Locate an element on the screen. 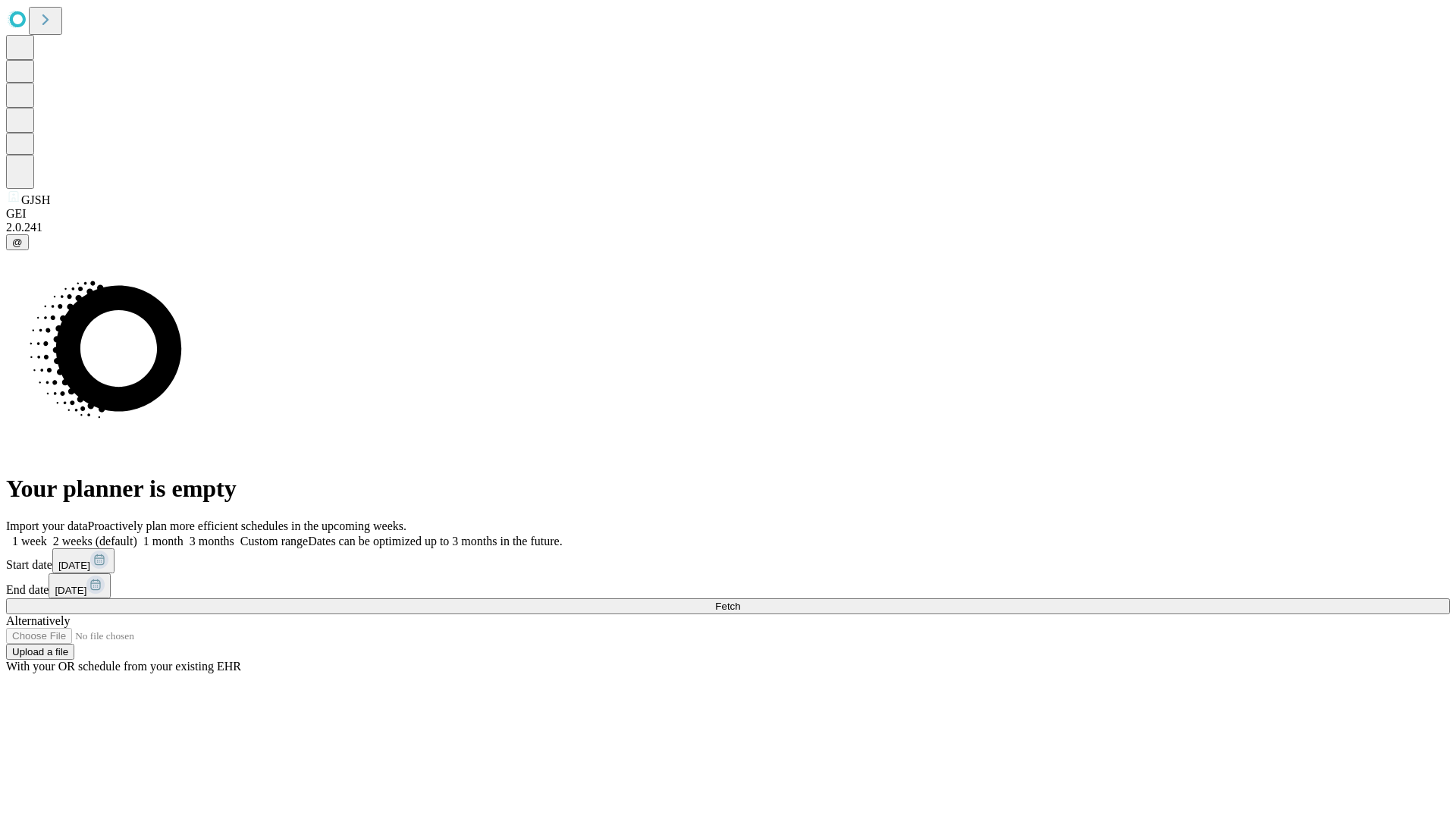 This screenshot has height=819, width=1456. button: Upload a file is located at coordinates (40, 651).